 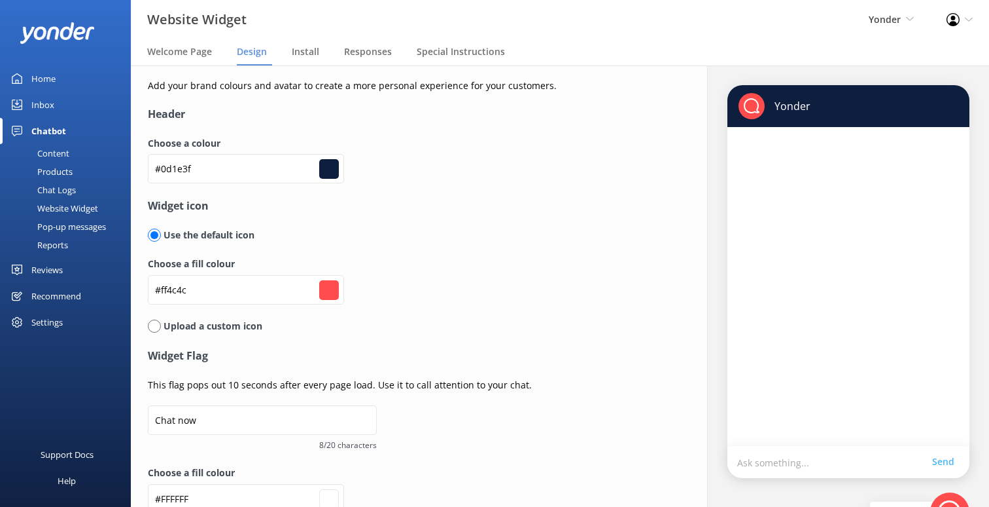 What do you see at coordinates (57, 226) in the screenshot?
I see `div: Pop-up messages` at bounding box center [57, 226].